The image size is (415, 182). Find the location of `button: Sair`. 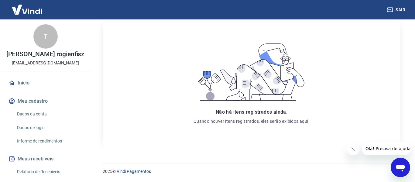

button: Sair is located at coordinates (397, 10).